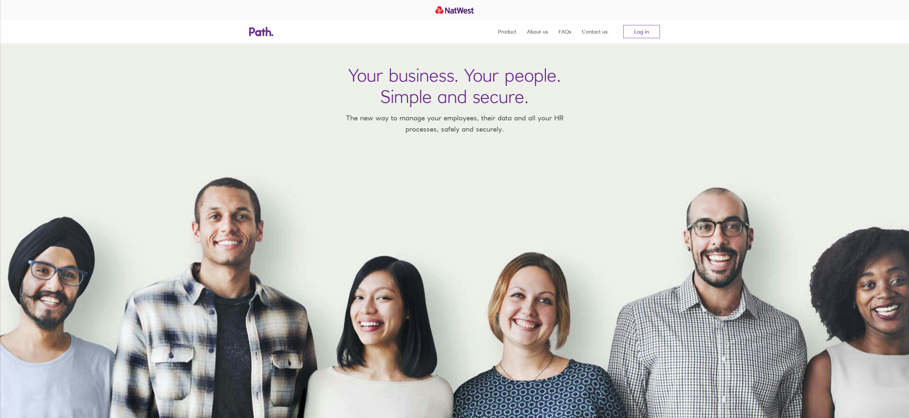 This screenshot has width=909, height=418. What do you see at coordinates (565, 32) in the screenshot?
I see `a: FAQs` at bounding box center [565, 32].